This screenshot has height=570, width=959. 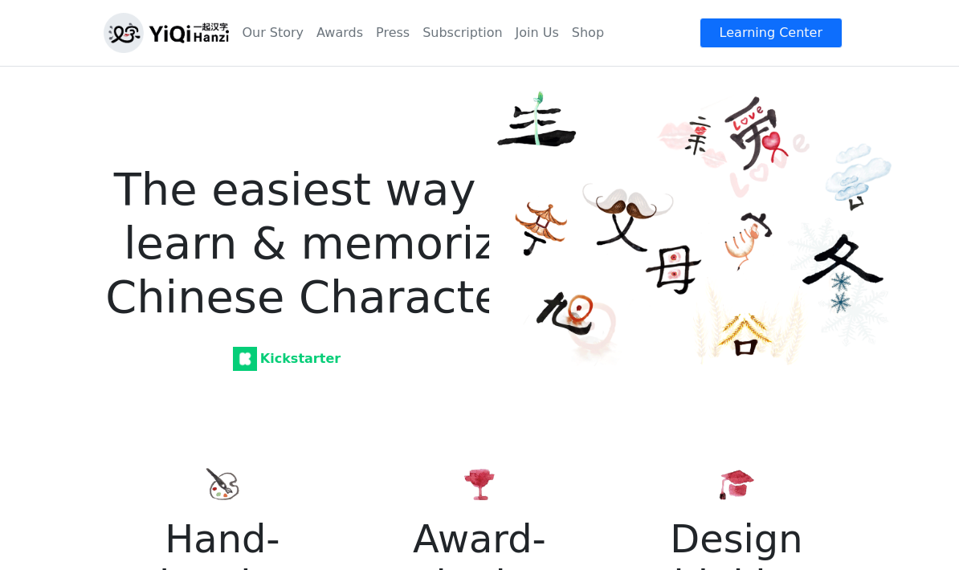 What do you see at coordinates (462, 33) in the screenshot?
I see `a: Subscription` at bounding box center [462, 33].